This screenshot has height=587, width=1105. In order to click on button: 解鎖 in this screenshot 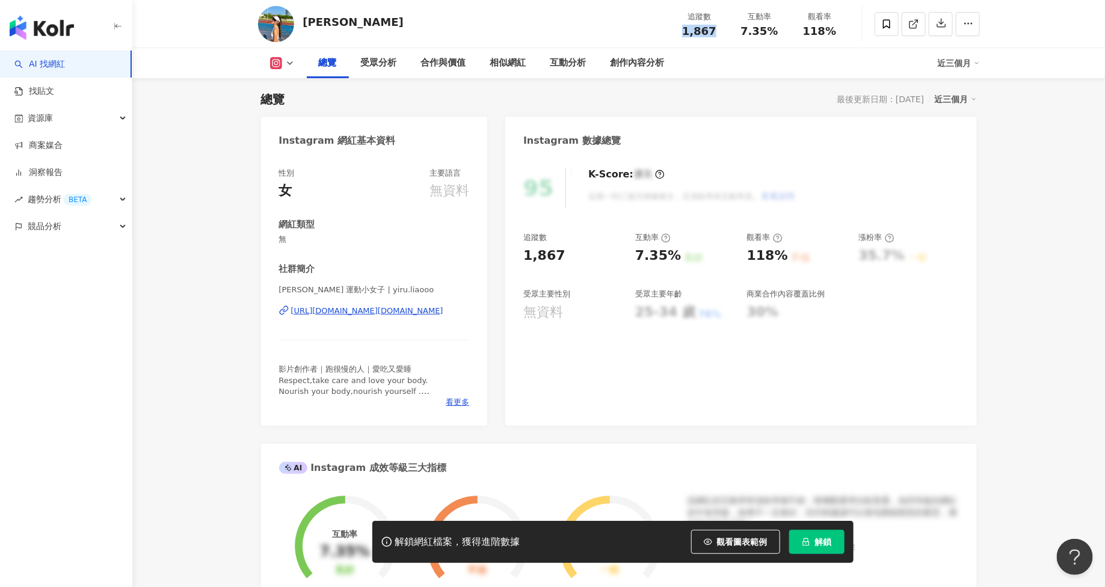, I will do `click(817, 542)`.